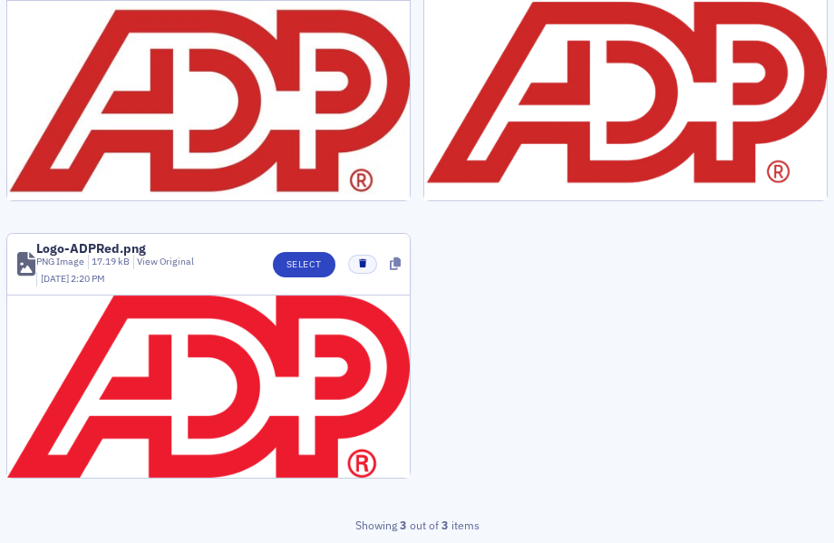  What do you see at coordinates (304, 265) in the screenshot?
I see `button: Select` at bounding box center [304, 265].